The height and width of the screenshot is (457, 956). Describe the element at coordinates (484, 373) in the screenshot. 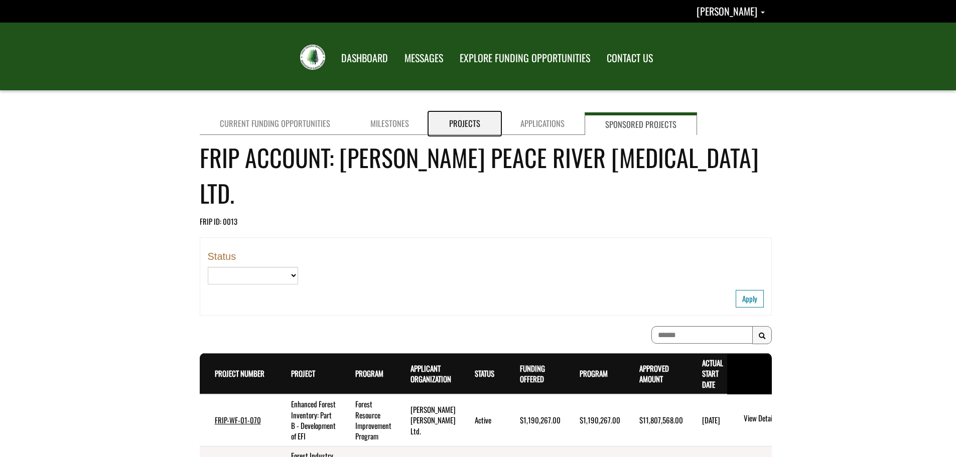

I see `a: Status` at that location.